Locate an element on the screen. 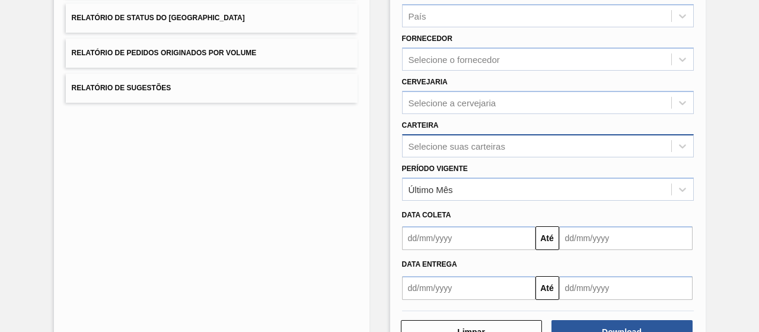 Image resolution: width=759 pixels, height=332 pixels. button: Relatório de Pedidos Originados por Volume is located at coordinates (212, 53).